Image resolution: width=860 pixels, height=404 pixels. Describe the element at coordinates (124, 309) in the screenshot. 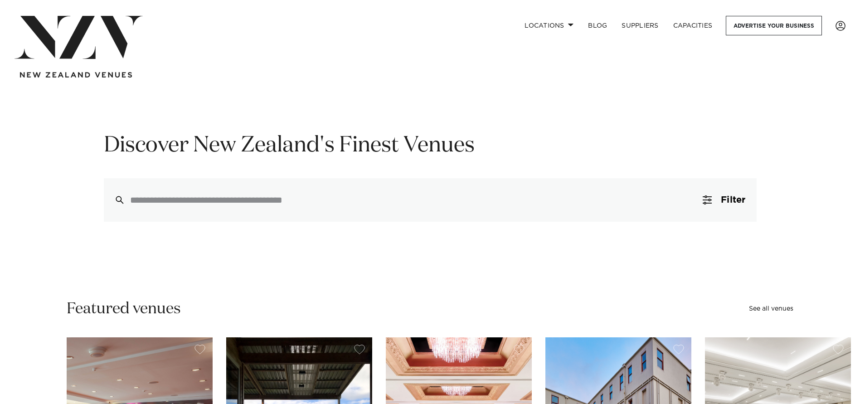

I see `h2: Featured venues` at that location.